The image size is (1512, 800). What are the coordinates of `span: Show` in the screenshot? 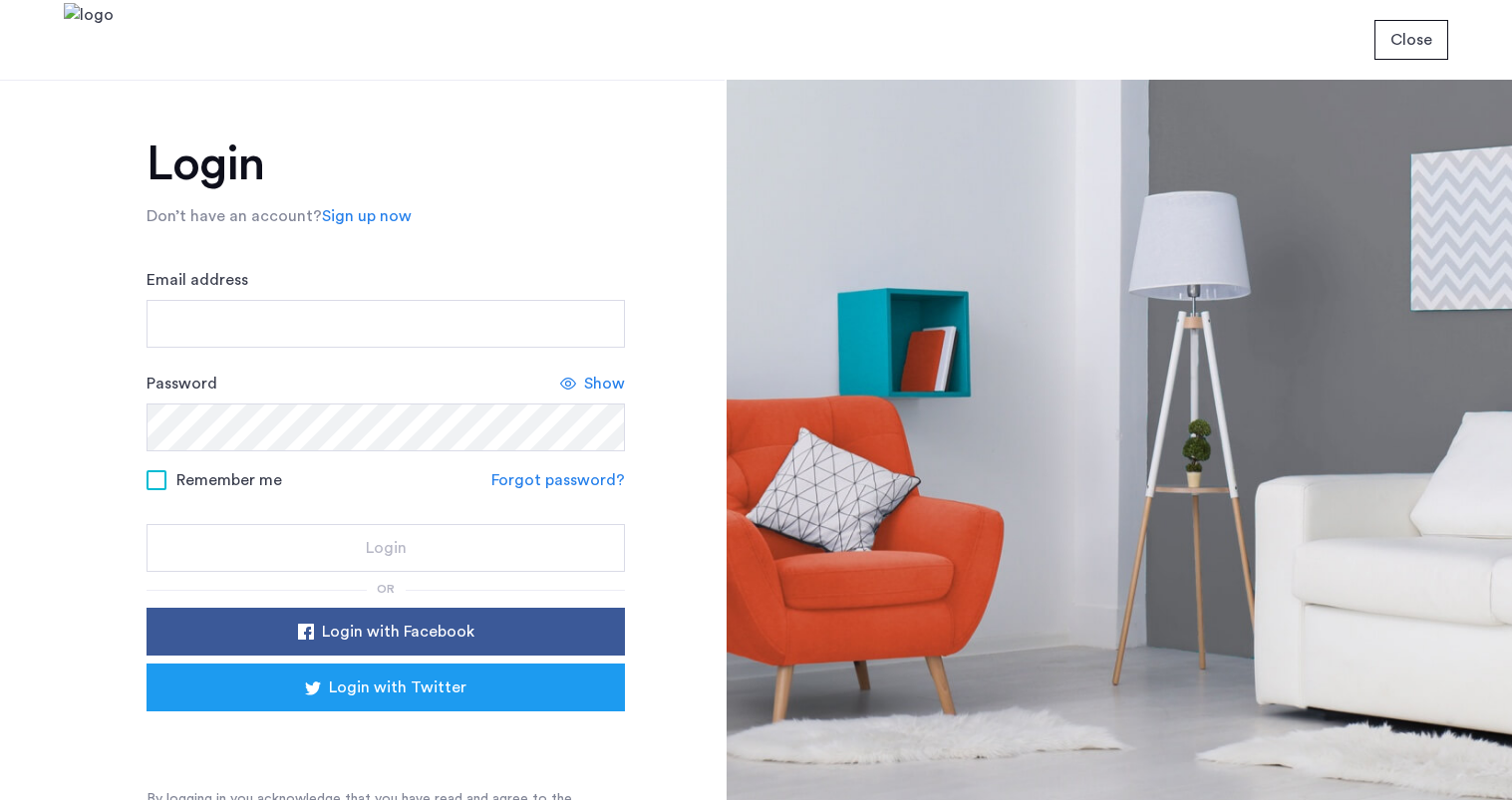 It's located at (604, 384).